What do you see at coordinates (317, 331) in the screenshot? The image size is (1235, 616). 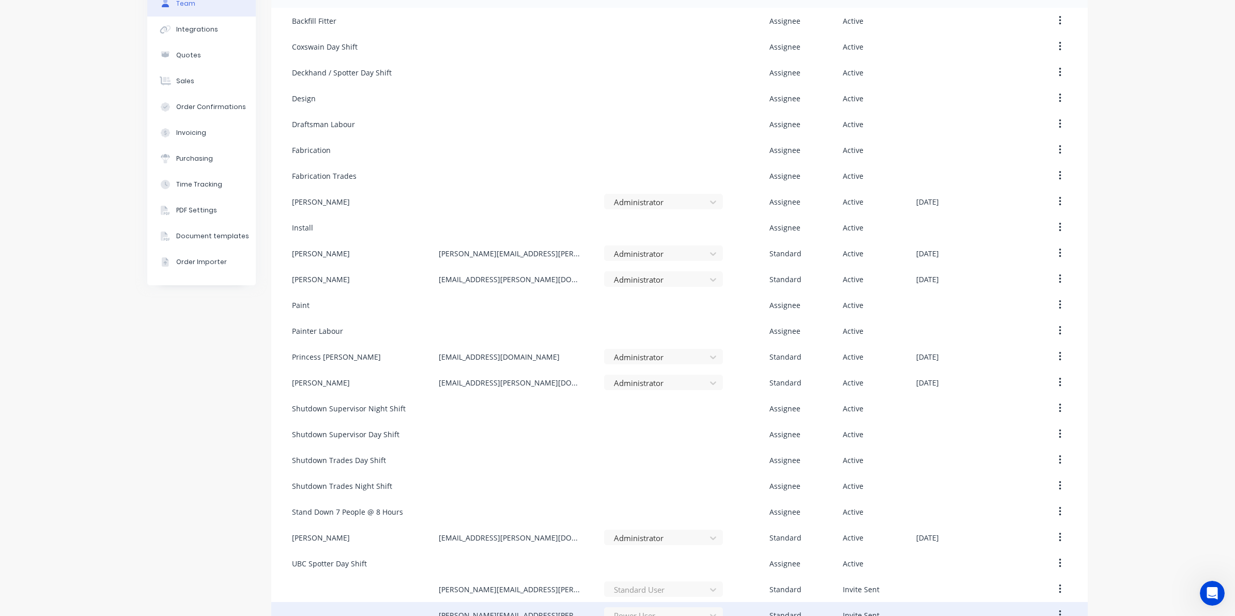 I see `div: Painter Labour` at bounding box center [317, 331].